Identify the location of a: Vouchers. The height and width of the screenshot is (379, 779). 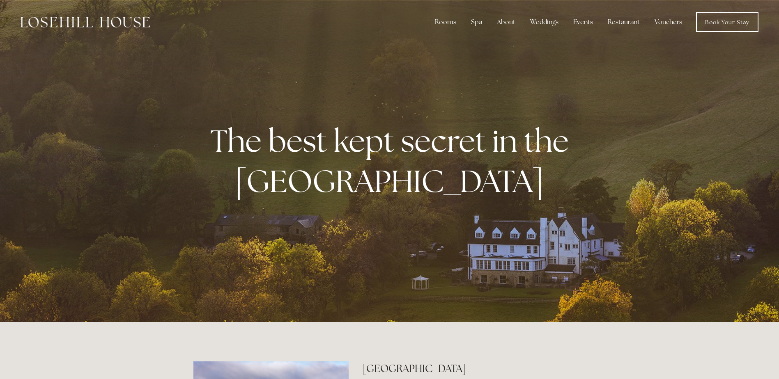
(668, 22).